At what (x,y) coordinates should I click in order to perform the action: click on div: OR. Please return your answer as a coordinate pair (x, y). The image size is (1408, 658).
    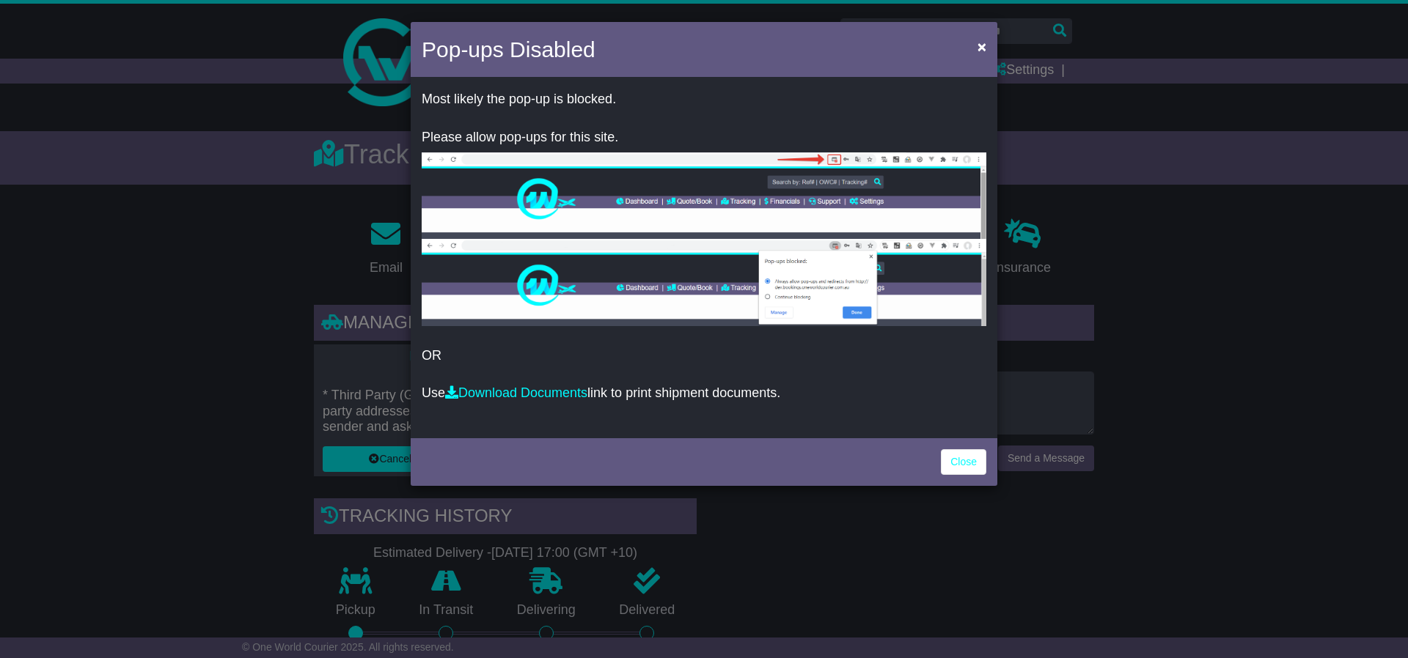
    Looking at the image, I should click on (704, 257).